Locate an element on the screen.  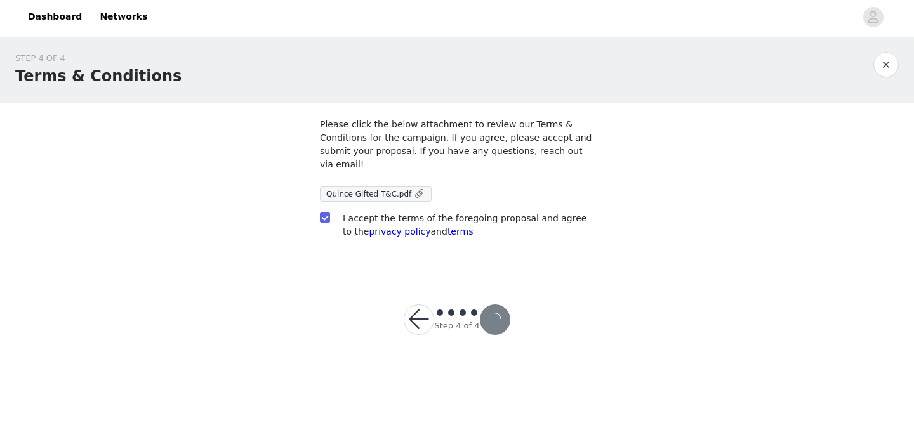
div: STEP 4 OF 4 is located at coordinates (98, 58).